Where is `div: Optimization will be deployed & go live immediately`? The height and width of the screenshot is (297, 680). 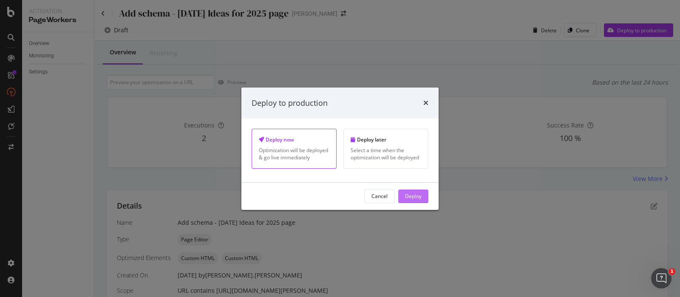
div: Optimization will be deployed & go live immediately is located at coordinates (294, 154).